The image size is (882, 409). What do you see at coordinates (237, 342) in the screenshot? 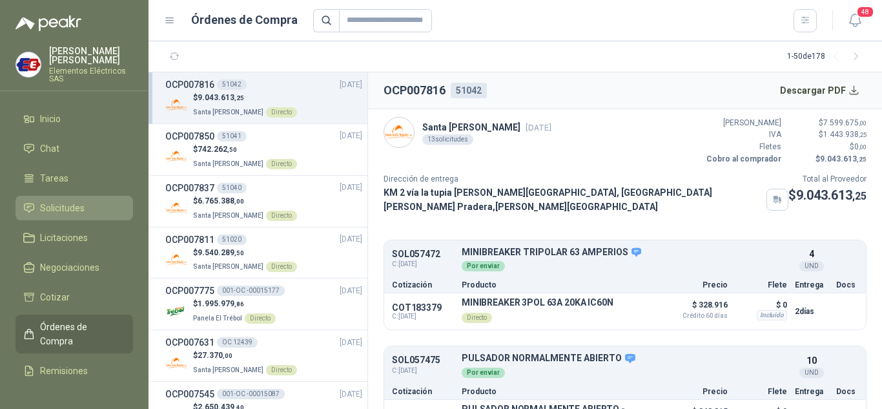
I see `div: OC 12439` at bounding box center [237, 342].